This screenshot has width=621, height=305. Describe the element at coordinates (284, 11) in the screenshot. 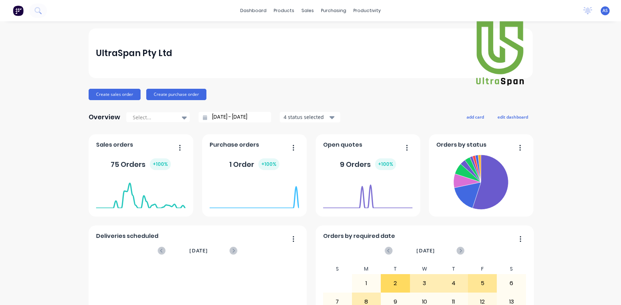

I see `div: products` at that location.